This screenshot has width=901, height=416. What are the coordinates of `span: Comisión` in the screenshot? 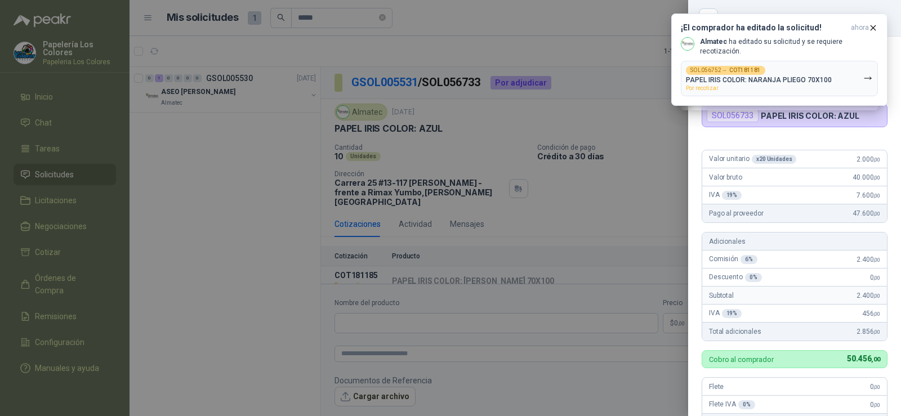 It's located at (733, 260).